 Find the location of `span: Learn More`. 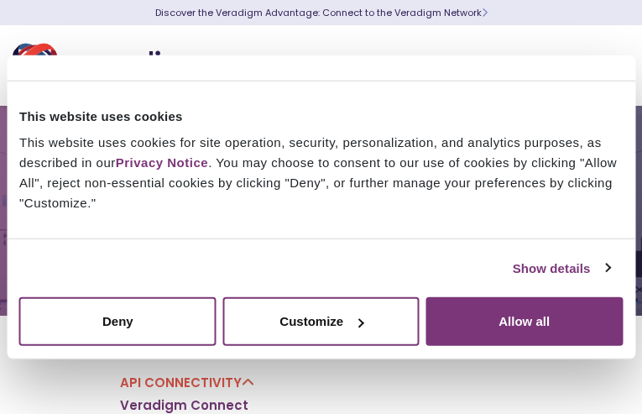

span: Learn More is located at coordinates (485, 13).